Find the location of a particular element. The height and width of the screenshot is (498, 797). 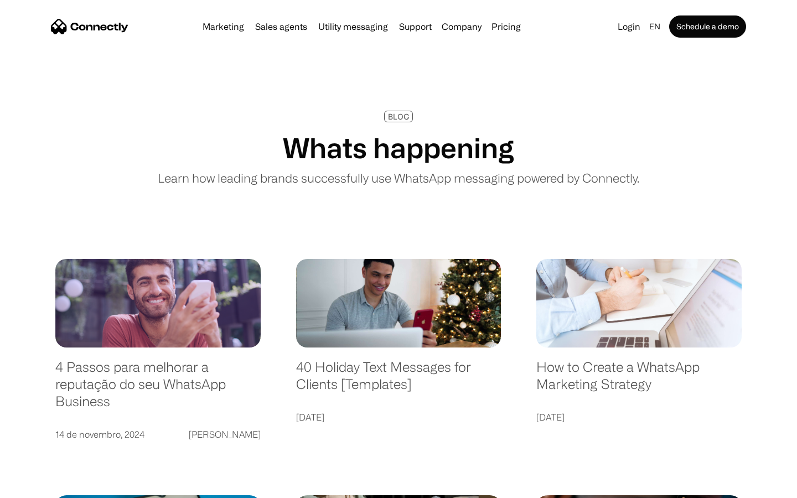

a: How to Create a WhatsApp Marketing Strategy is located at coordinates (639, 381).